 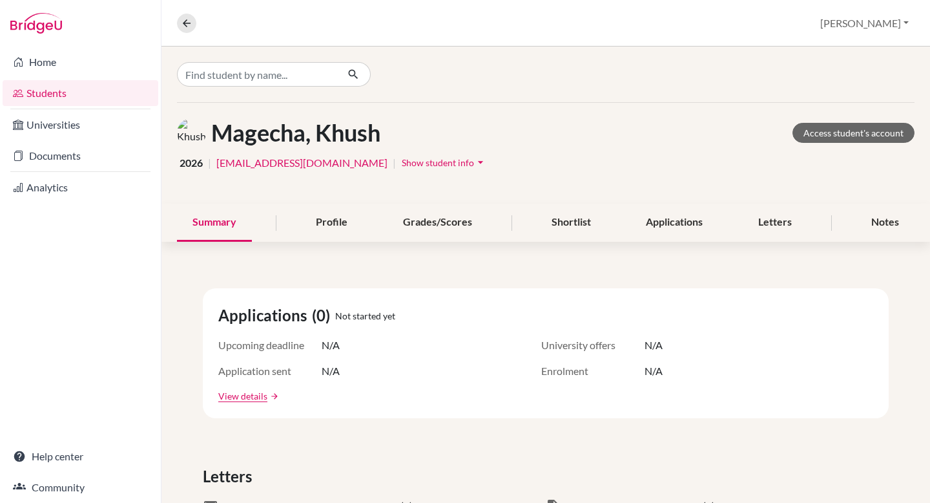 What do you see at coordinates (270, 371) in the screenshot?
I see `span: Application sent` at bounding box center [270, 371].